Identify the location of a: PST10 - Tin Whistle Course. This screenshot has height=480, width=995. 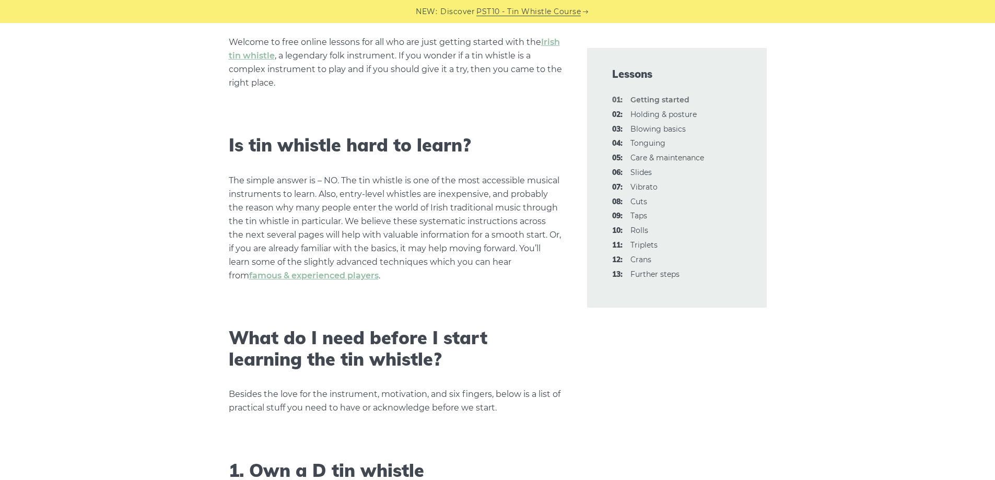
(528, 11).